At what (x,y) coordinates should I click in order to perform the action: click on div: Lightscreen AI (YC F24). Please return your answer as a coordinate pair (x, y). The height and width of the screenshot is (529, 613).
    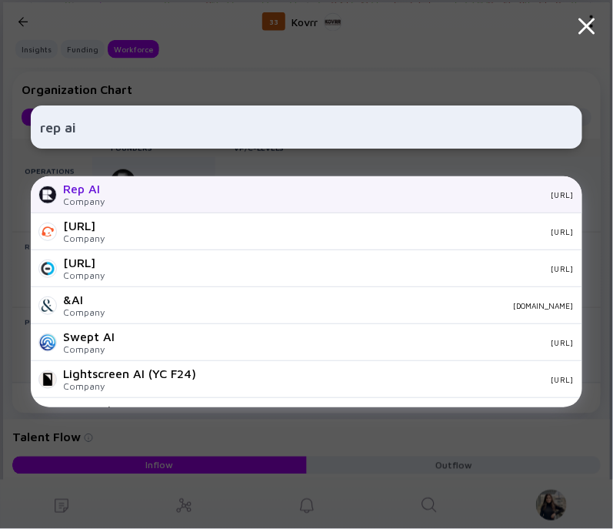
    Looking at the image, I should click on (129, 373).